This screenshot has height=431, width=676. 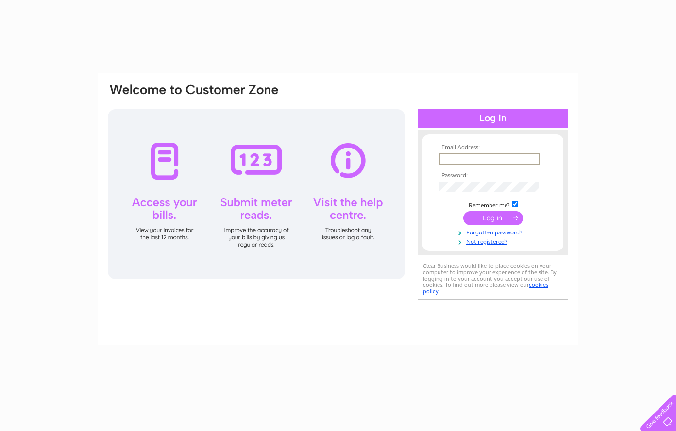 What do you see at coordinates (494, 232) in the screenshot?
I see `a: Forgotten password?` at bounding box center [494, 232].